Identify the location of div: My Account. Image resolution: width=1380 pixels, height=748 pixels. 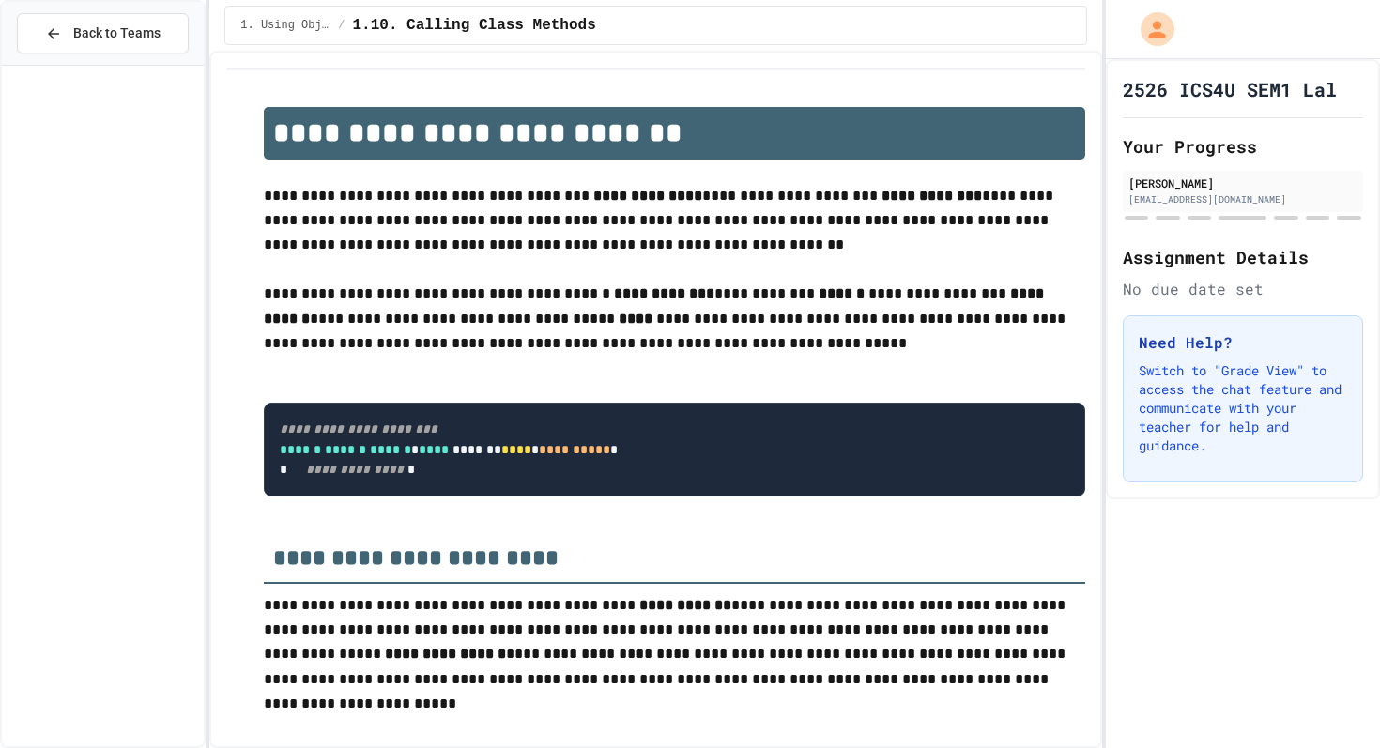
(1150, 29).